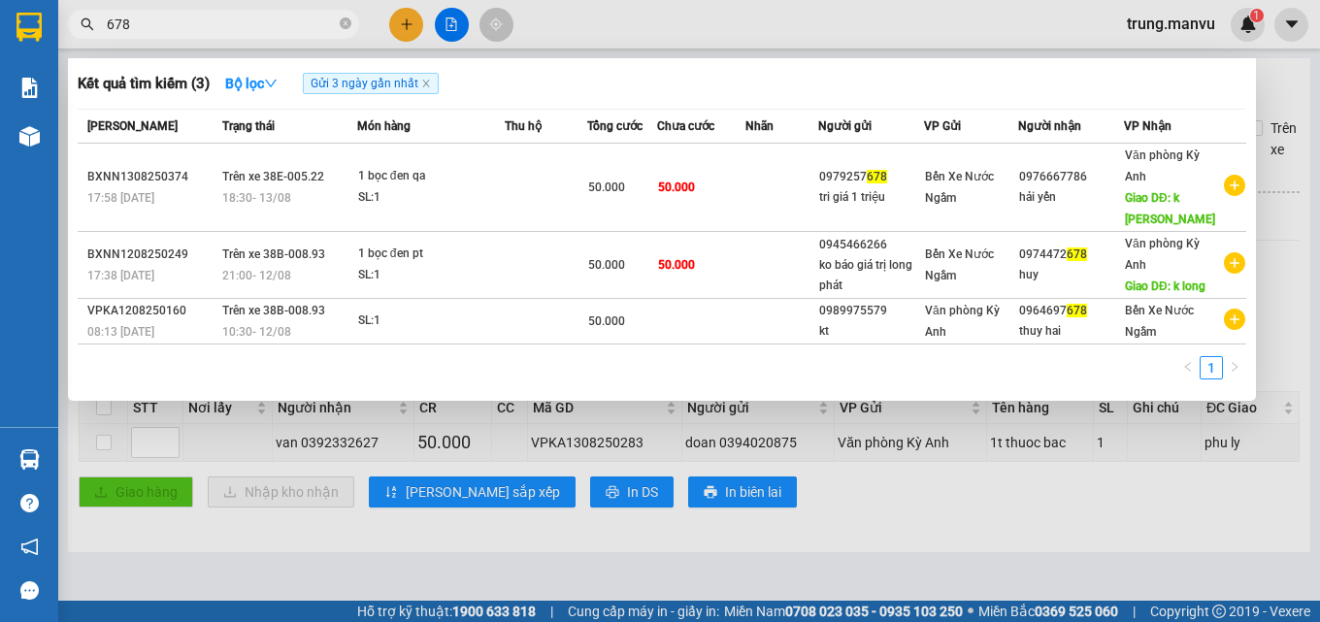 The height and width of the screenshot is (622, 1320). Describe the element at coordinates (144, 83) in the screenshot. I see `h3: Kết quả tìm kiếm ( 3 )` at that location.